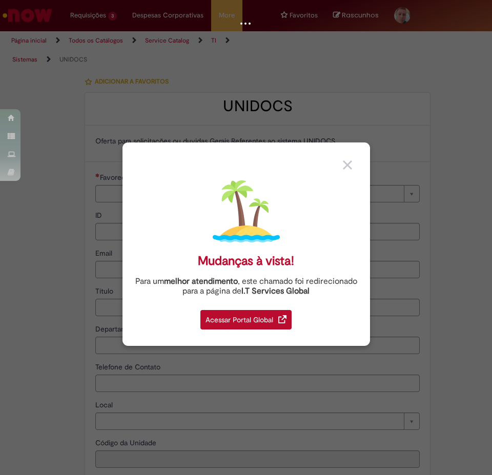 The height and width of the screenshot is (475, 492). I want to click on a: Acessar Portal Global, so click(246, 317).